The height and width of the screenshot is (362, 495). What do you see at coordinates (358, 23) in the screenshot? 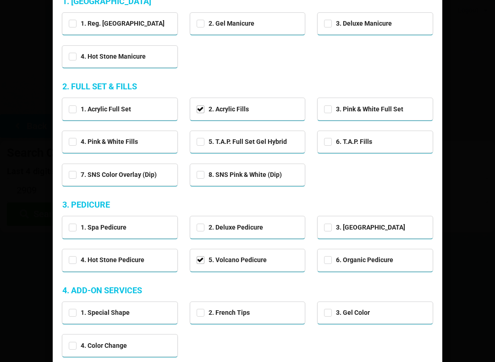
I see `label: 3. Deluxe Manicure` at bounding box center [358, 23].